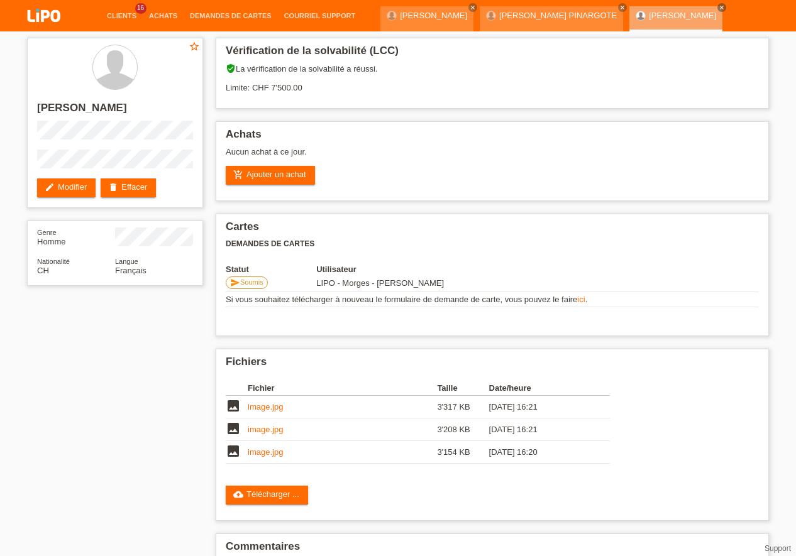 The height and width of the screenshot is (556, 796). What do you see at coordinates (238, 495) in the screenshot?
I see `i: cloud_upload` at bounding box center [238, 495].